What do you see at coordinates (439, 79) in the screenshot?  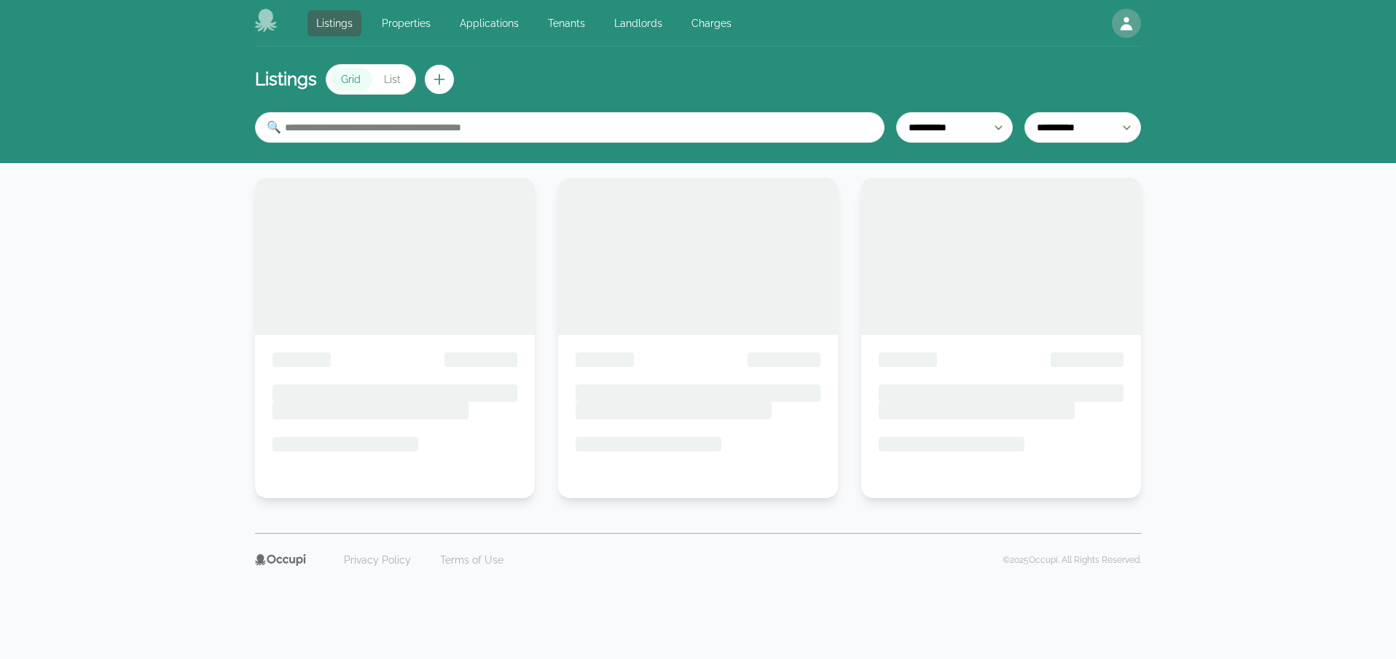 I see `button: Create new listing` at bounding box center [439, 79].